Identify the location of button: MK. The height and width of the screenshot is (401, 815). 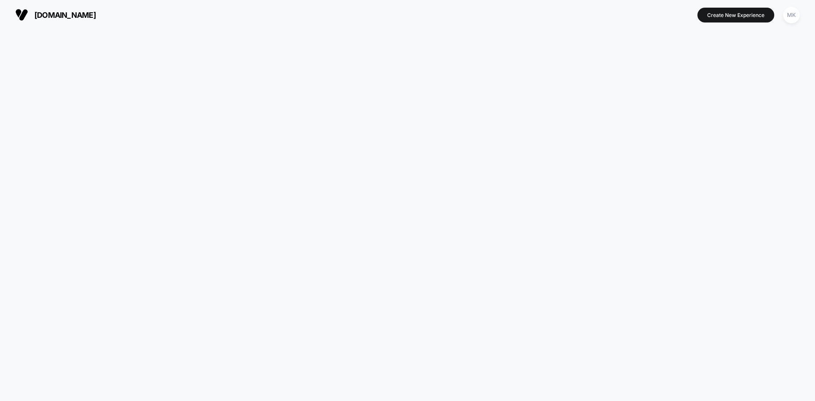
(791, 15).